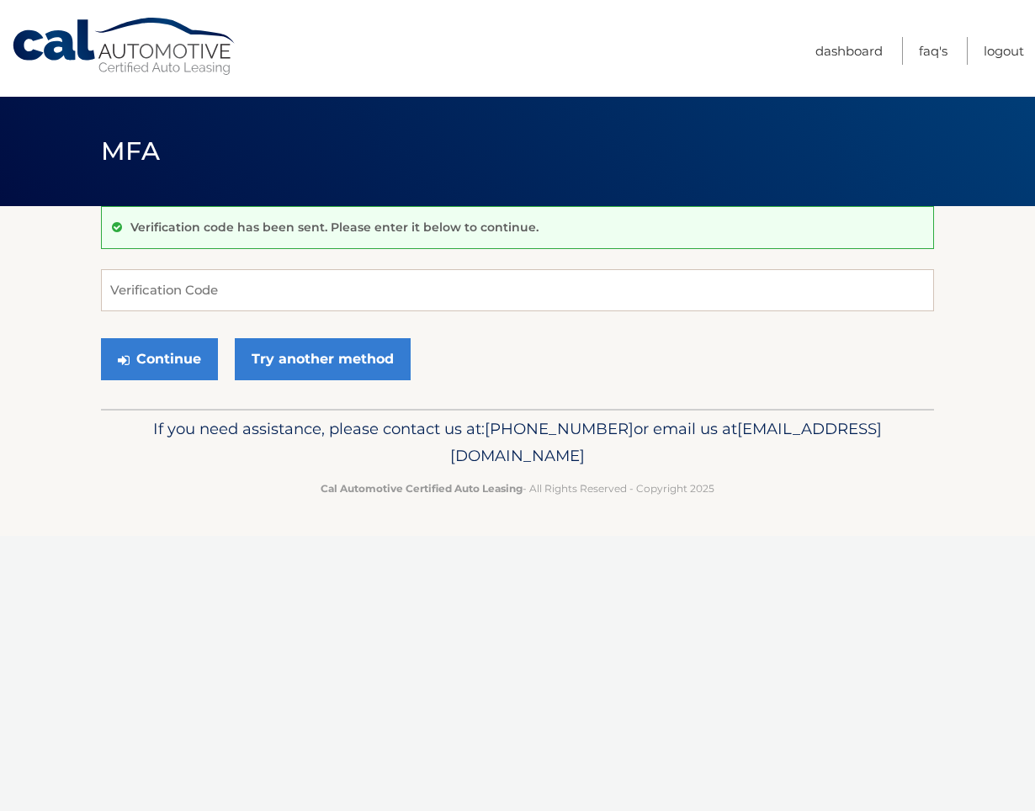  I want to click on p: - All Rights Reserved - Copyright 2025, so click(518, 488).